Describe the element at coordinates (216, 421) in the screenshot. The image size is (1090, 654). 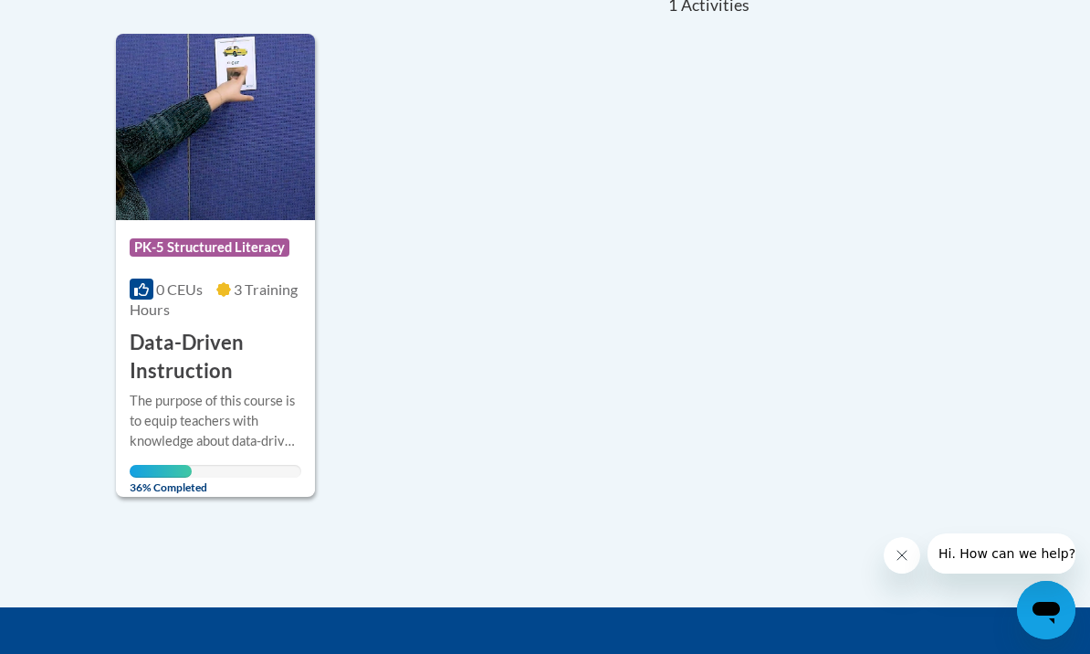
I see `div: The purpose of this course is to equip teachers with knowledge about data-driven instruction. The...` at that location.